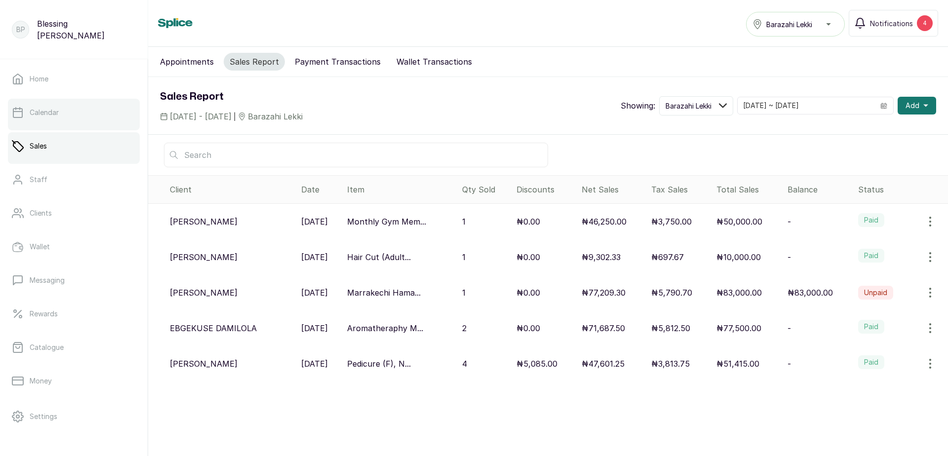  Describe the element at coordinates (39, 180) in the screenshot. I see `p: Staff` at that location.